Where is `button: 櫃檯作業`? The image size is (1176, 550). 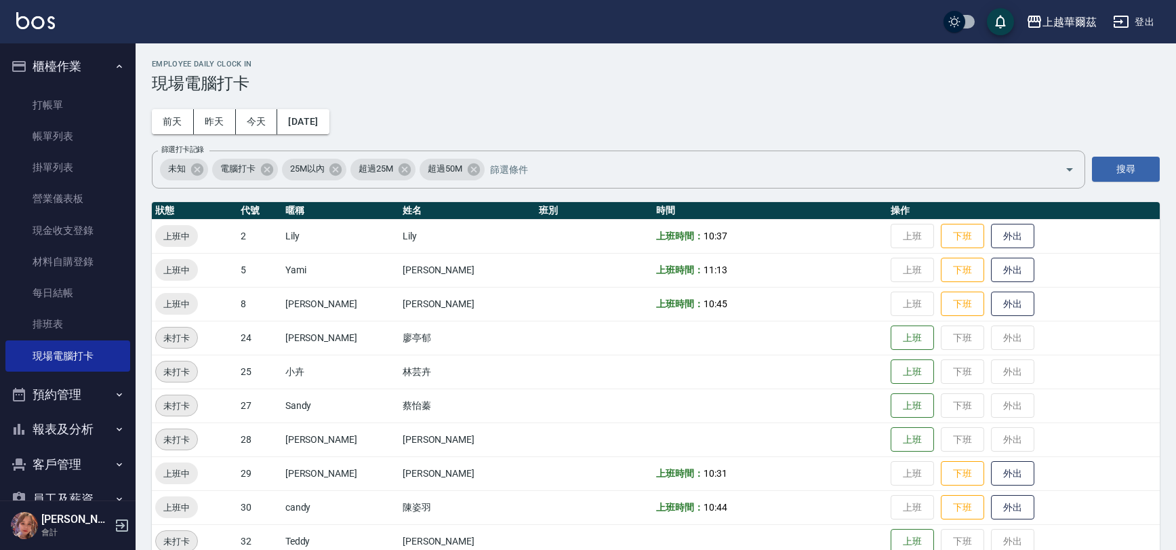 button: 櫃檯作業 is located at coordinates (68, 66).